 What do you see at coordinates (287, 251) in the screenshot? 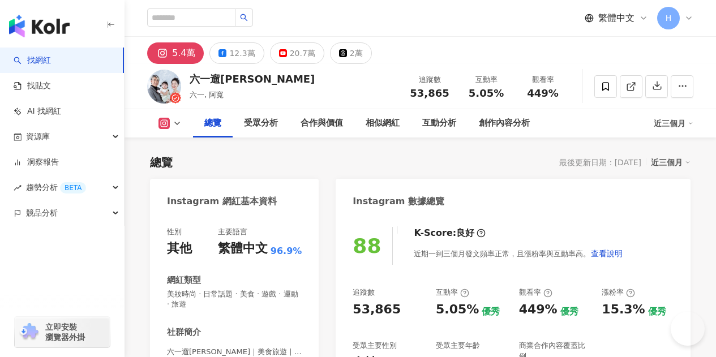
I see `span: 96.9%` at bounding box center [287, 251].